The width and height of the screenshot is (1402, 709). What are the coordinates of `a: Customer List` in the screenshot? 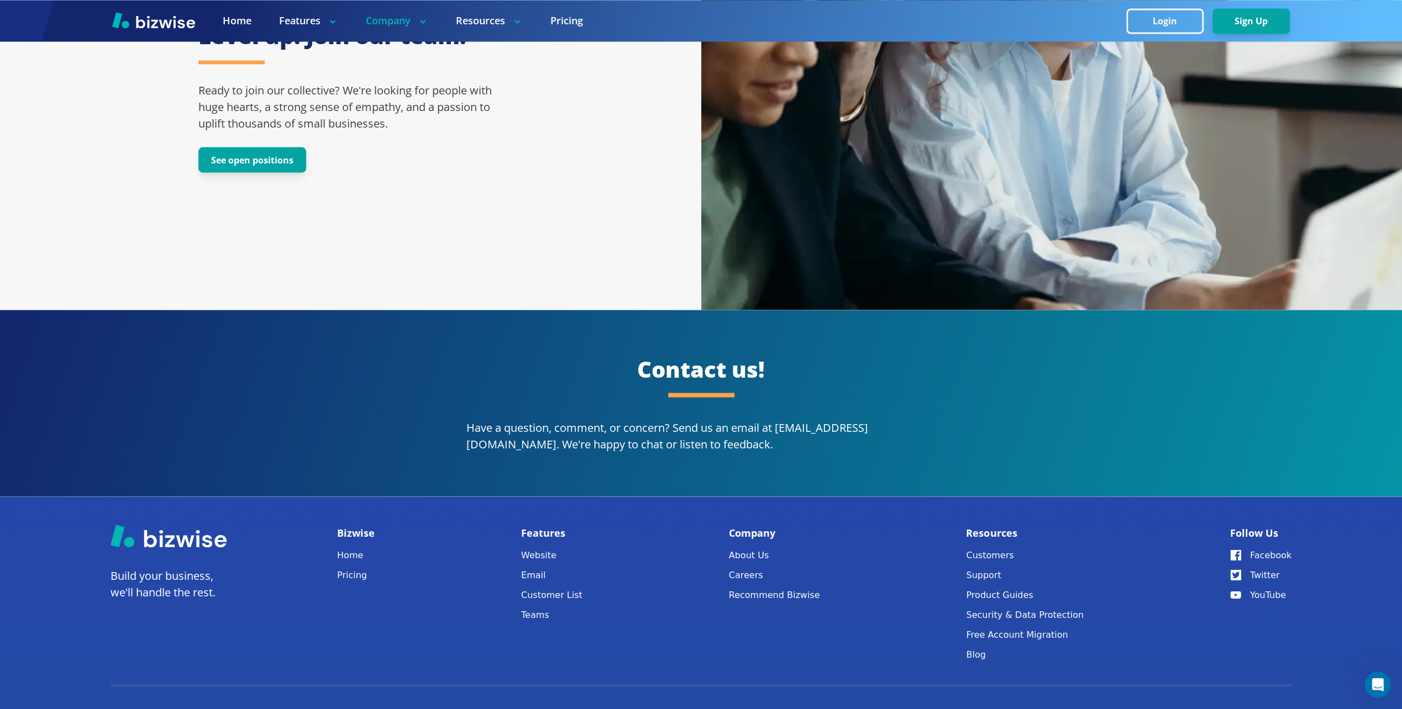 It's located at (551, 595).